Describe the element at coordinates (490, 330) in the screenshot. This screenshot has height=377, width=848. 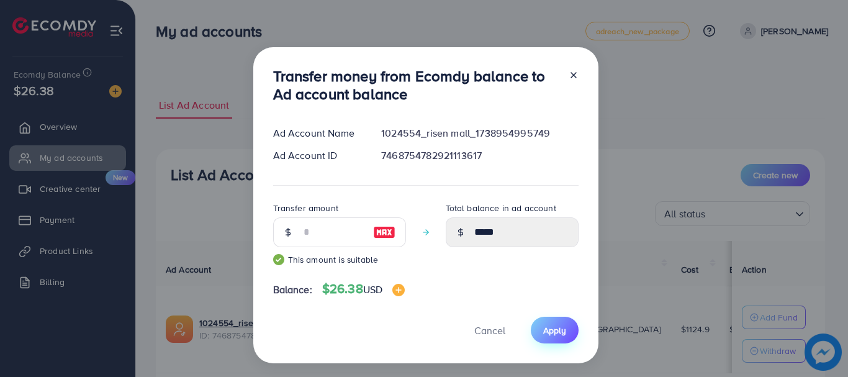
I see `button: Cancel` at that location.